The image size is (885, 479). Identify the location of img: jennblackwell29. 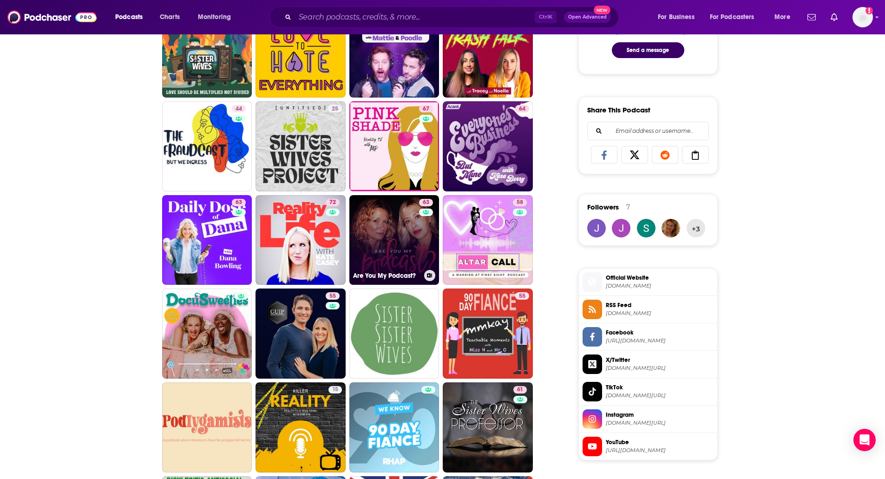
(621, 228).